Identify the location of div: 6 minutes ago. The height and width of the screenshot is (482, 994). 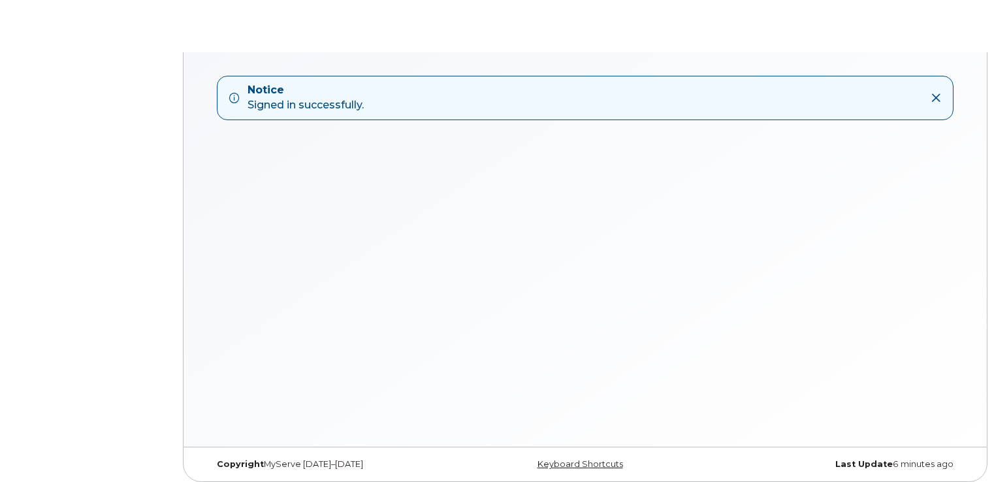
(838, 465).